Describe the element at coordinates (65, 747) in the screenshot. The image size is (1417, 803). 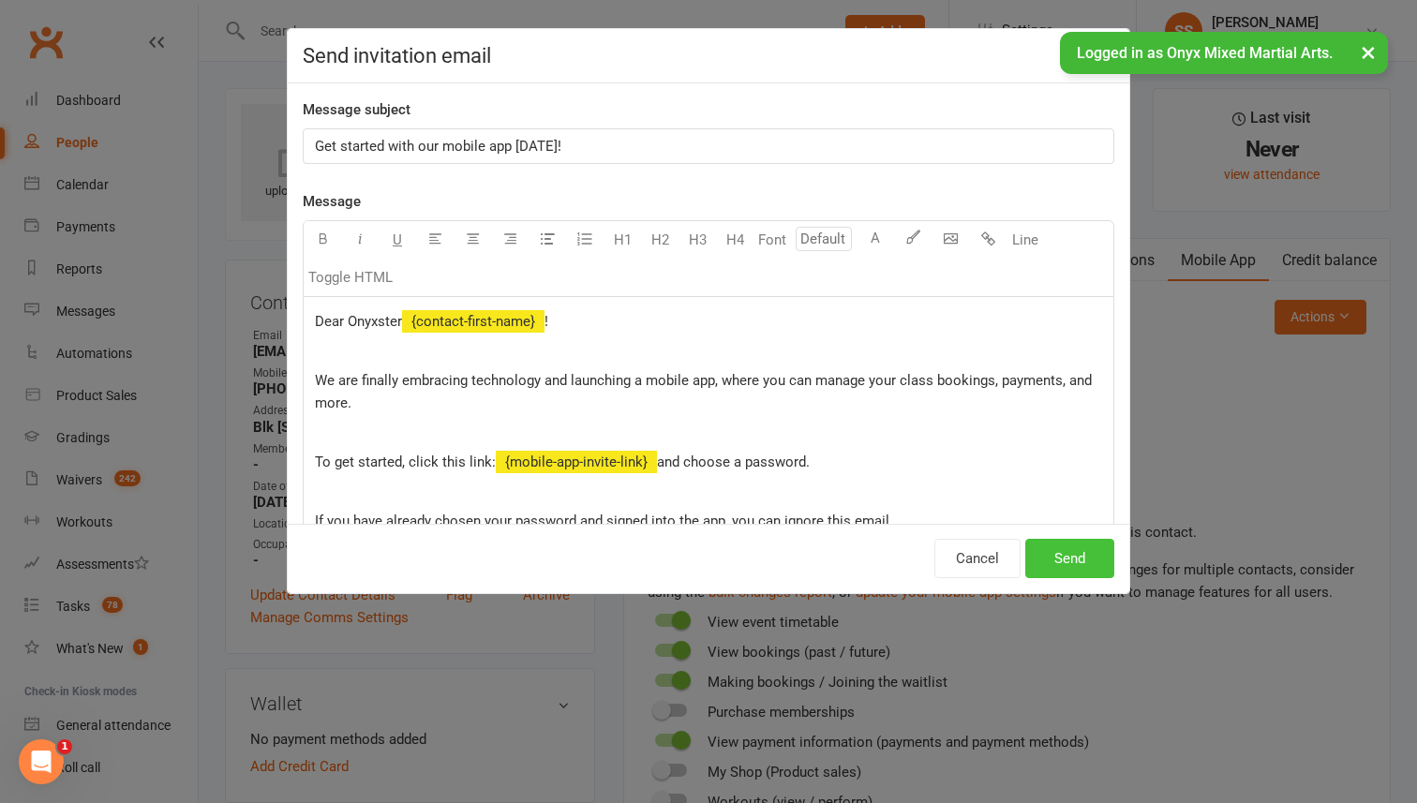
I see `span: 1` at that location.